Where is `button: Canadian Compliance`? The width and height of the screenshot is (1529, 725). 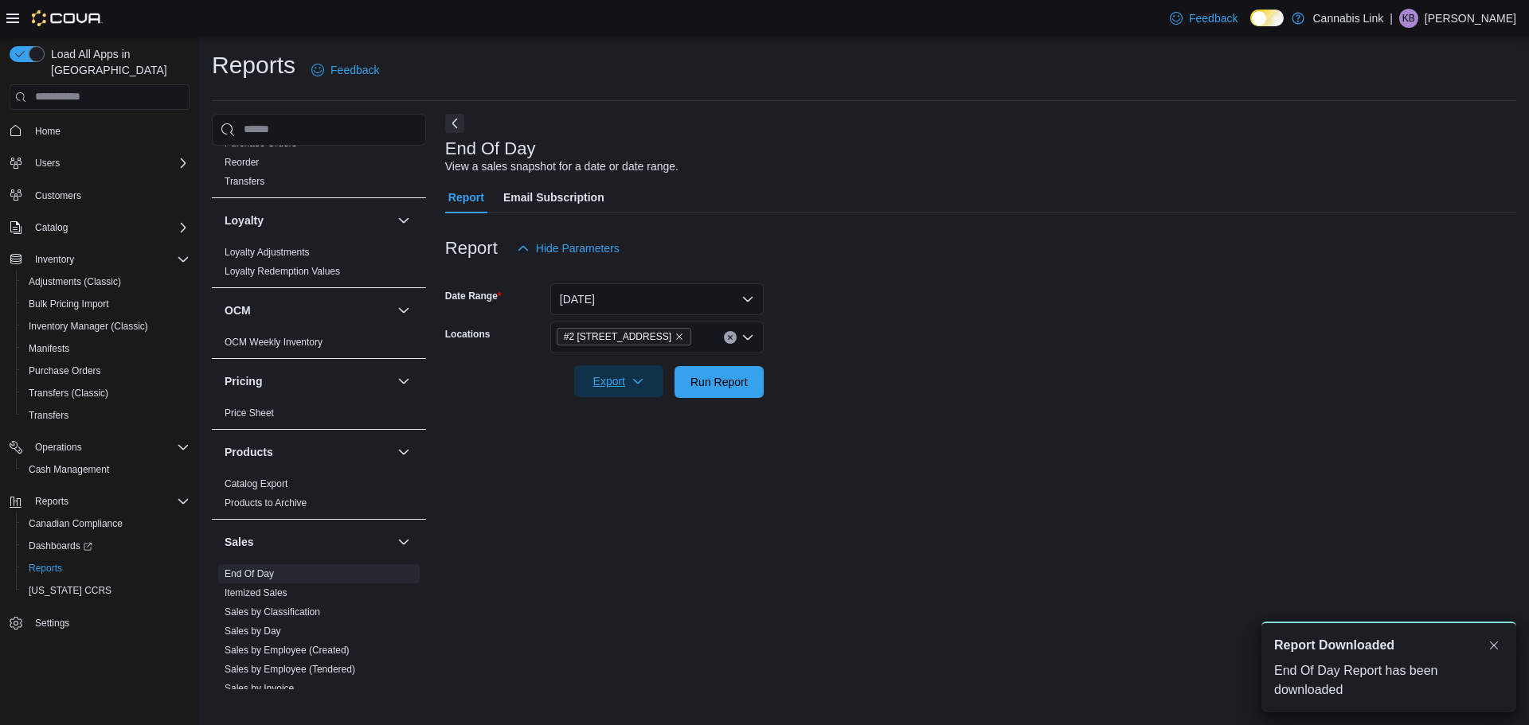
button: Canadian Compliance is located at coordinates (106, 524).